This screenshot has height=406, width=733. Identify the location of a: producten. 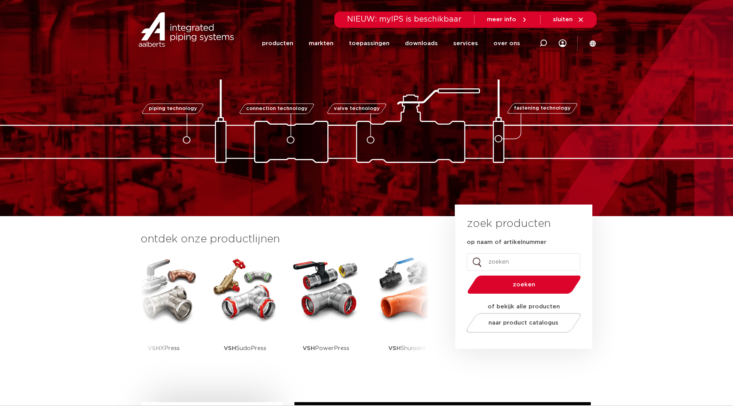
(277, 43).